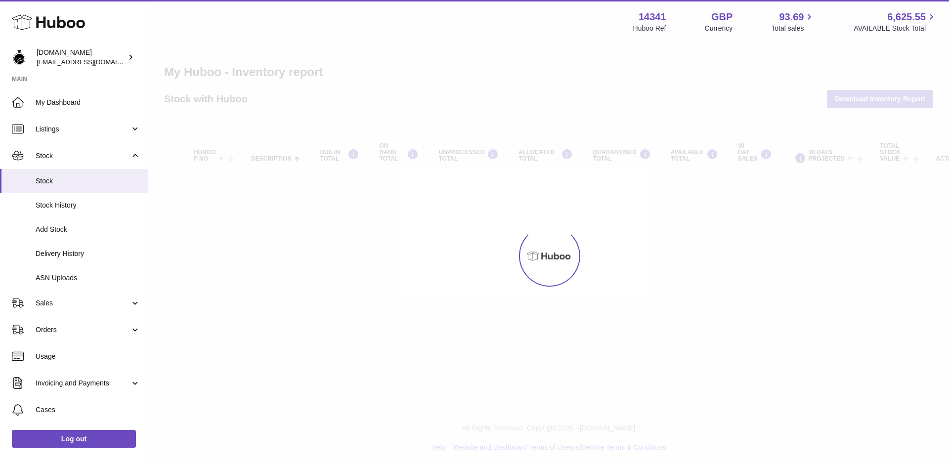  Describe the element at coordinates (88, 356) in the screenshot. I see `span: Usage` at that location.